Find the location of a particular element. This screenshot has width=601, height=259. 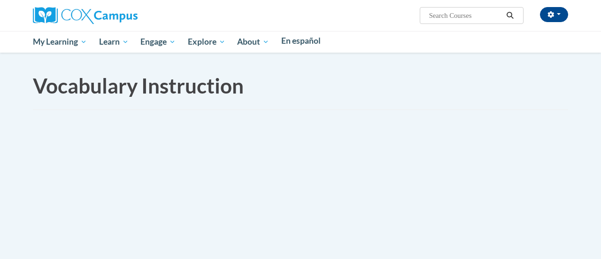

span: About is located at coordinates (253, 42).